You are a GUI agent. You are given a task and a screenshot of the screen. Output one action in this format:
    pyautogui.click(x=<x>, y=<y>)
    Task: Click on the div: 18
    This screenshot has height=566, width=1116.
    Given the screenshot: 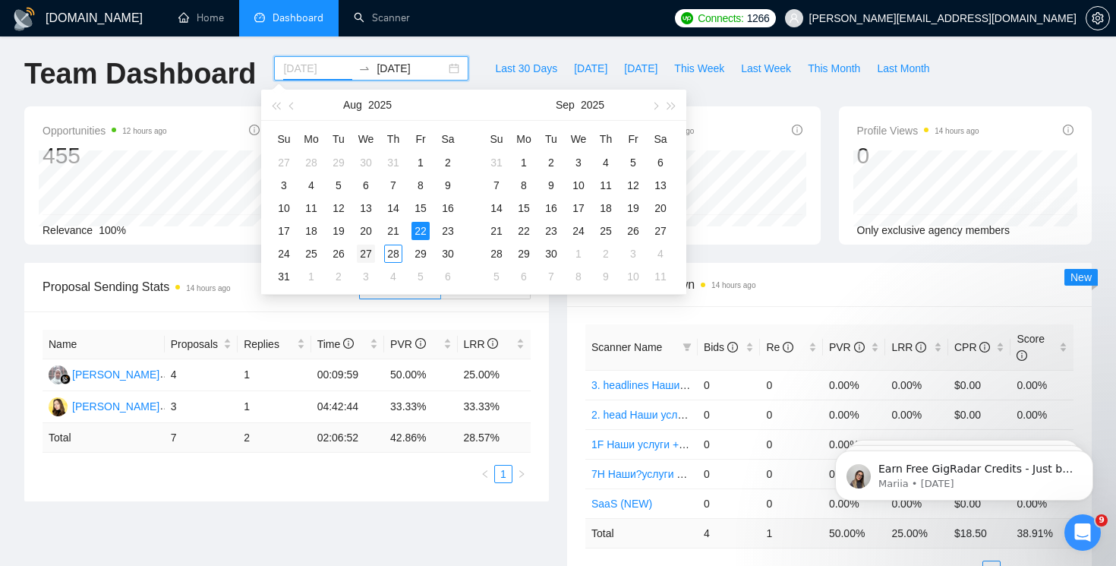 What is the action you would take?
    pyautogui.click(x=606, y=208)
    